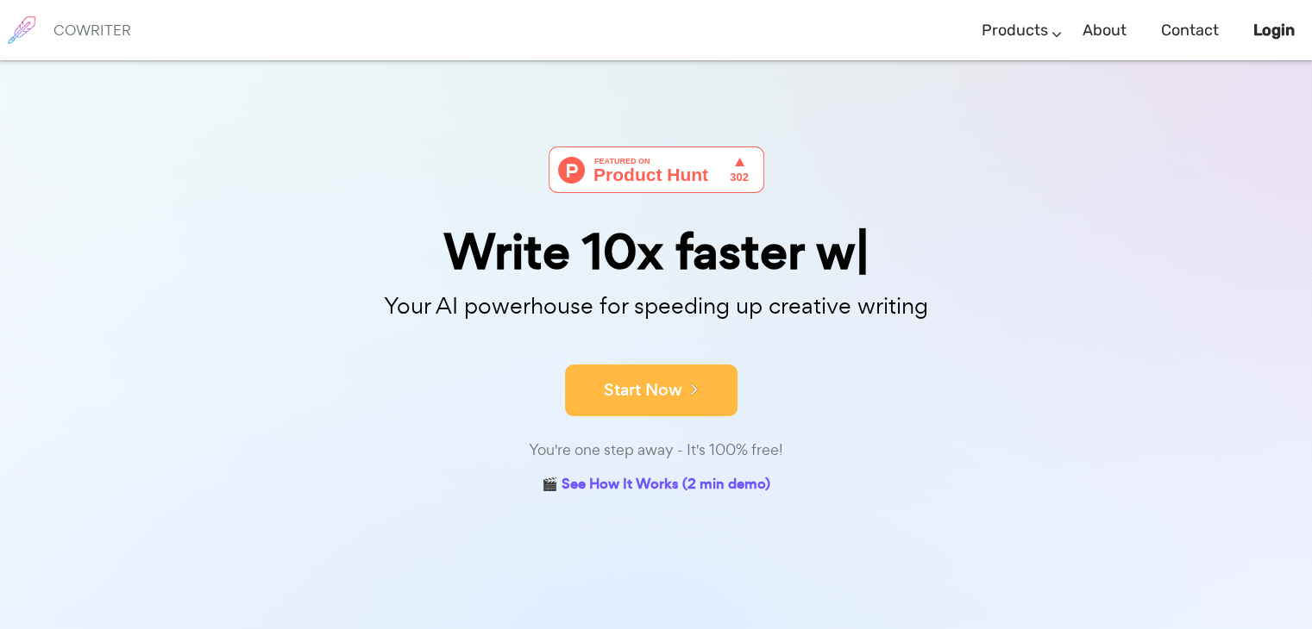  I want to click on button: Start Now, so click(651, 391).